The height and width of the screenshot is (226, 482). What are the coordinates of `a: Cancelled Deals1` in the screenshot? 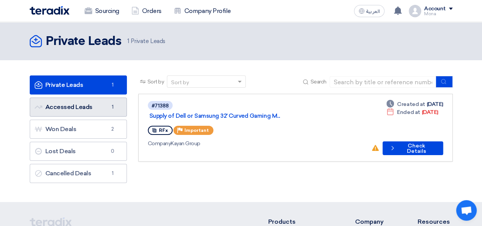 It's located at (78, 173).